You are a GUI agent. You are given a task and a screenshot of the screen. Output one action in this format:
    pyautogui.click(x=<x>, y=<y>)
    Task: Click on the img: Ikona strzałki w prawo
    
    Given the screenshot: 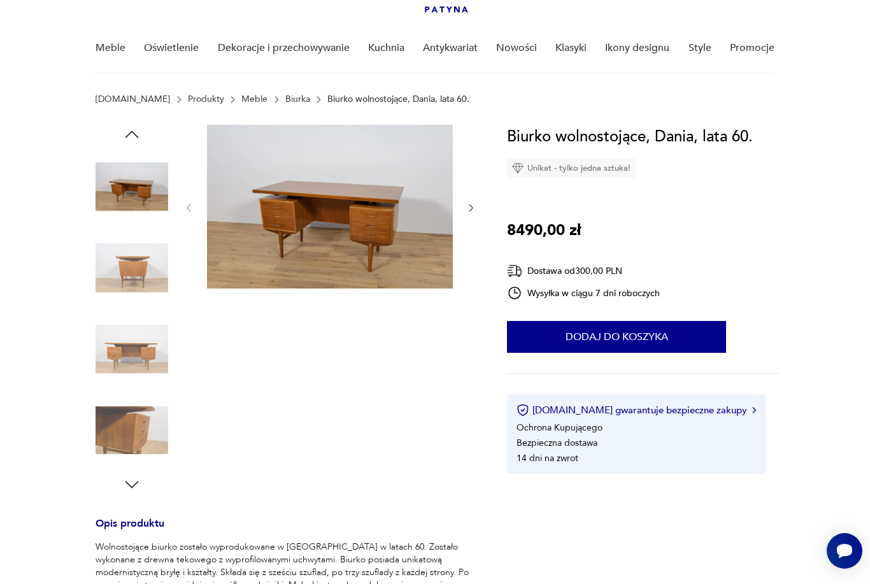 What is the action you would take?
    pyautogui.click(x=754, y=410)
    